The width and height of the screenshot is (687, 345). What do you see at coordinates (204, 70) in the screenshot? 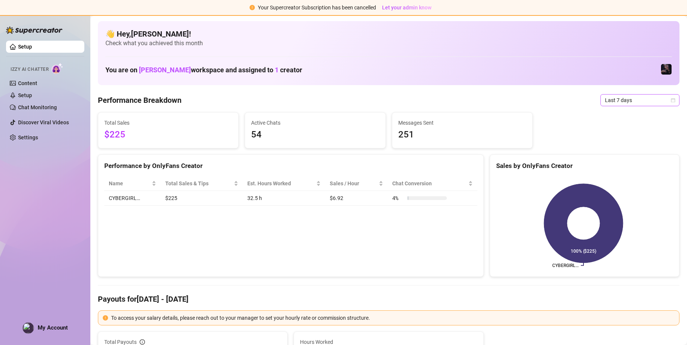
I see `h1: You are on workspace and assigned to creator` at bounding box center [204, 70].